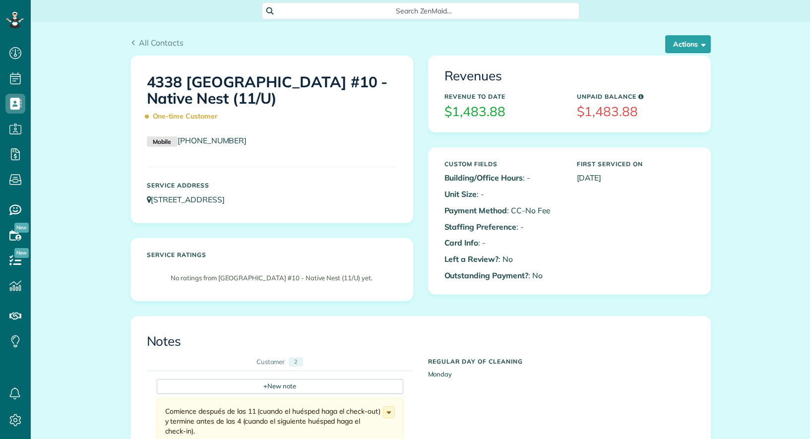 Image resolution: width=810 pixels, height=439 pixels. What do you see at coordinates (471, 259) in the screenshot?
I see `b: Left a Review?` at bounding box center [471, 259].